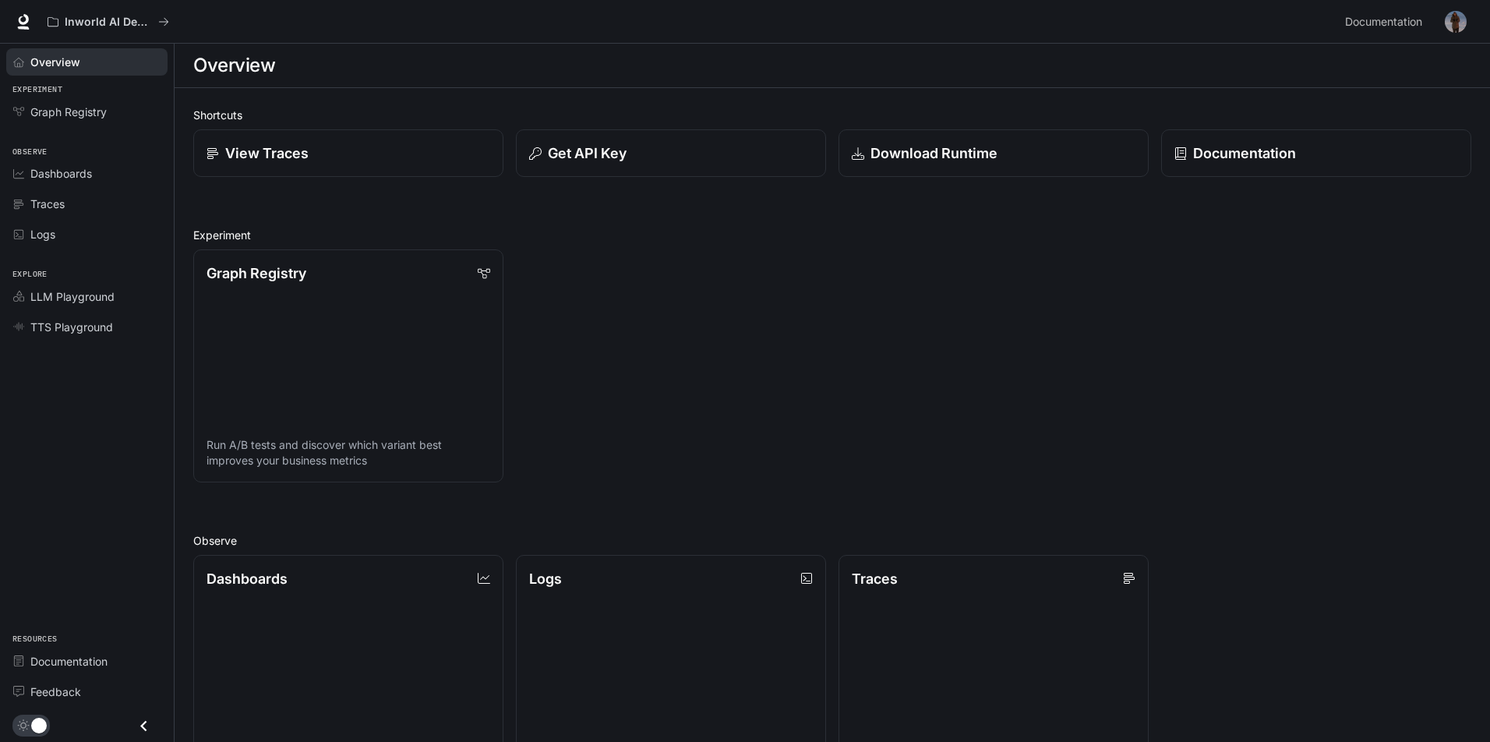 The width and height of the screenshot is (1490, 742). I want to click on span: Graph Registry, so click(69, 111).